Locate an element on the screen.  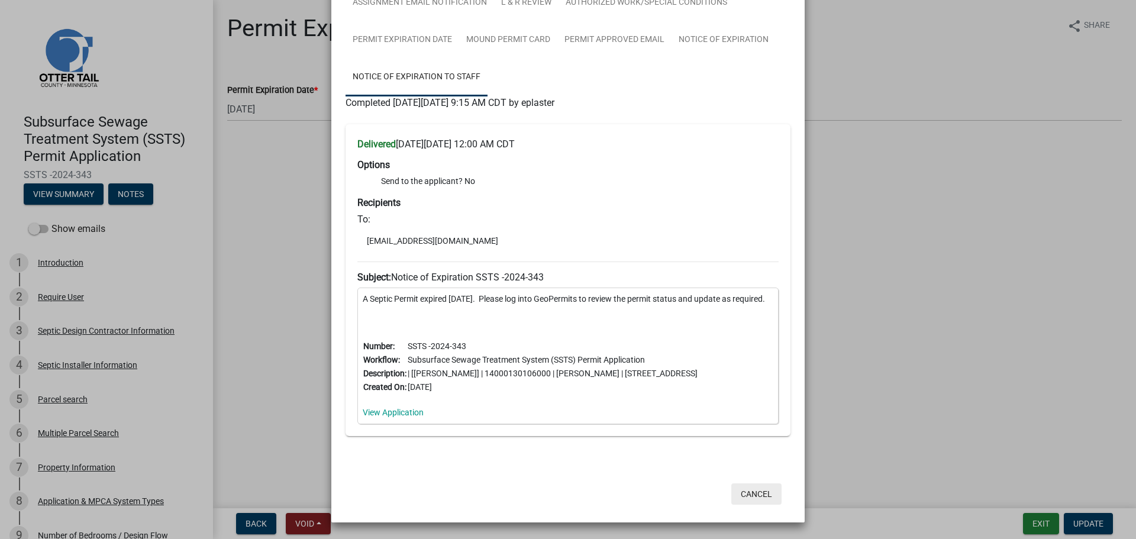
strong: Options is located at coordinates (373, 165).